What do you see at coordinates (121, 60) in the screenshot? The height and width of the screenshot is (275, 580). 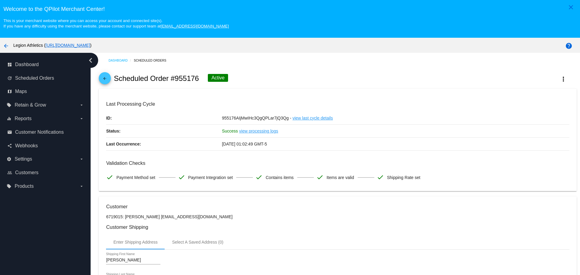 I see `a: Dashboard` at bounding box center [121, 60].